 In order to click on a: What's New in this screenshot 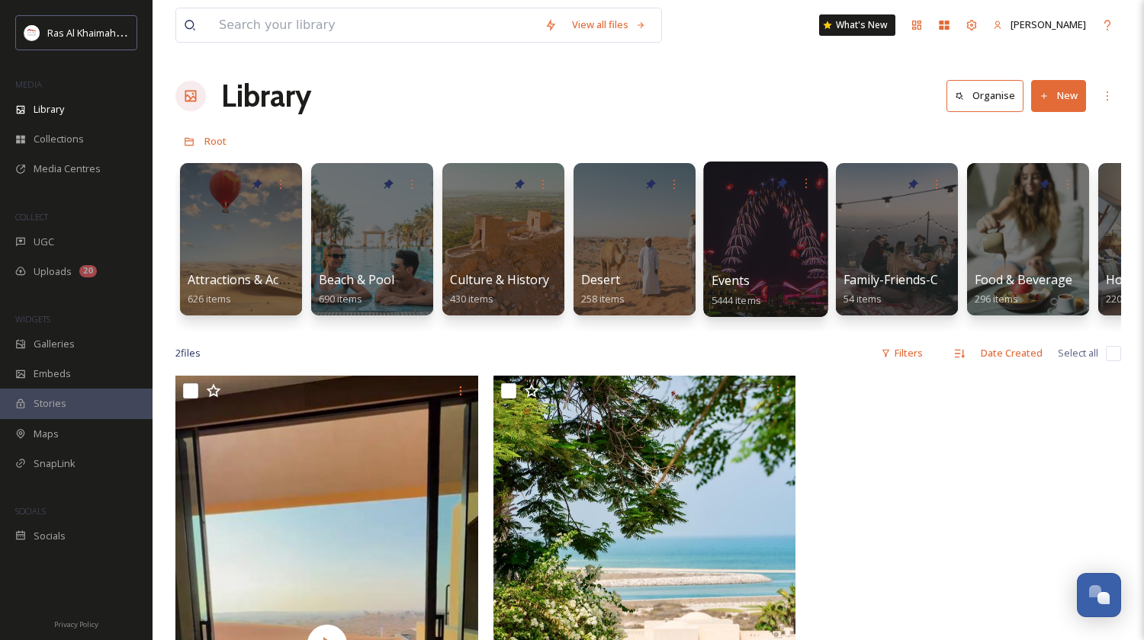, I will do `click(857, 25)`.